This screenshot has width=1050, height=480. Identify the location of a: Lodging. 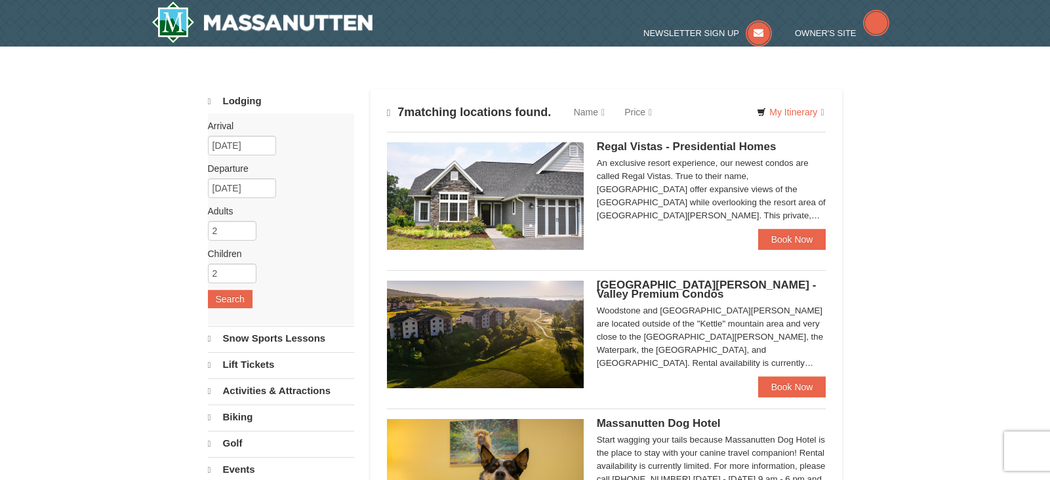
(281, 101).